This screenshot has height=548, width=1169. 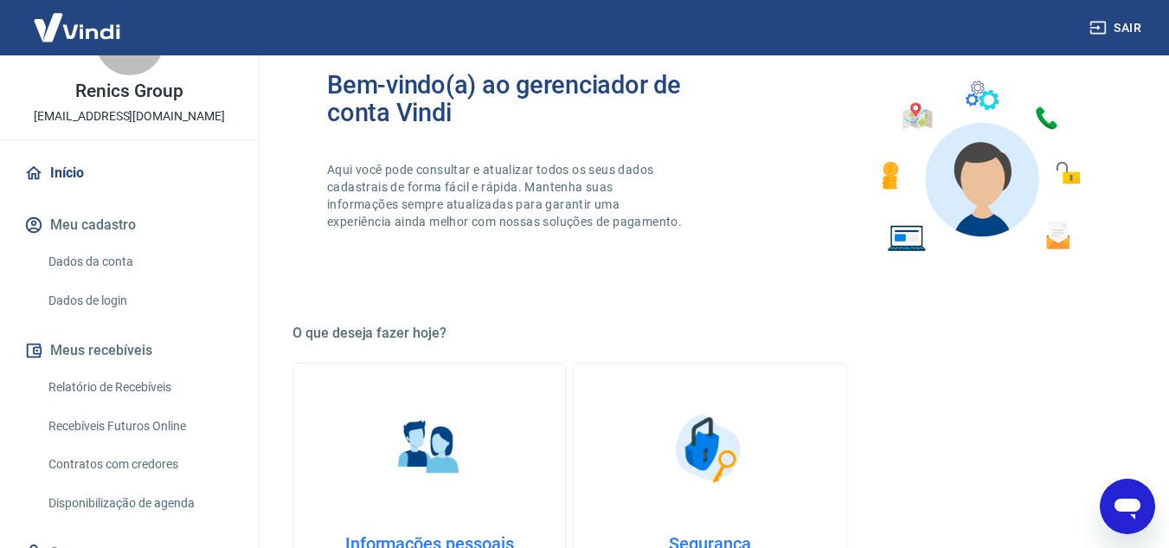 What do you see at coordinates (710, 333) in the screenshot?
I see `h5: O que deseja fazer hoje?` at bounding box center [710, 333].